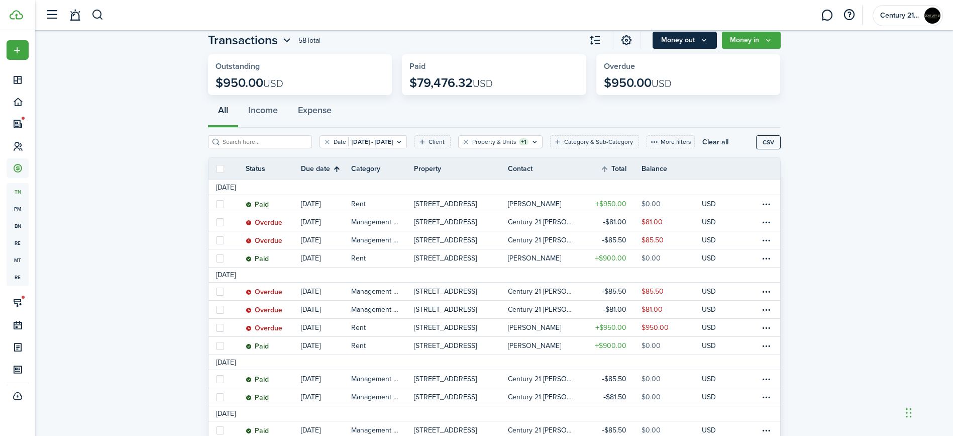 This screenshot has width=953, height=436. What do you see at coordinates (251, 40) in the screenshot?
I see `accounting-header-page-nav: Transactions` at bounding box center [251, 40].